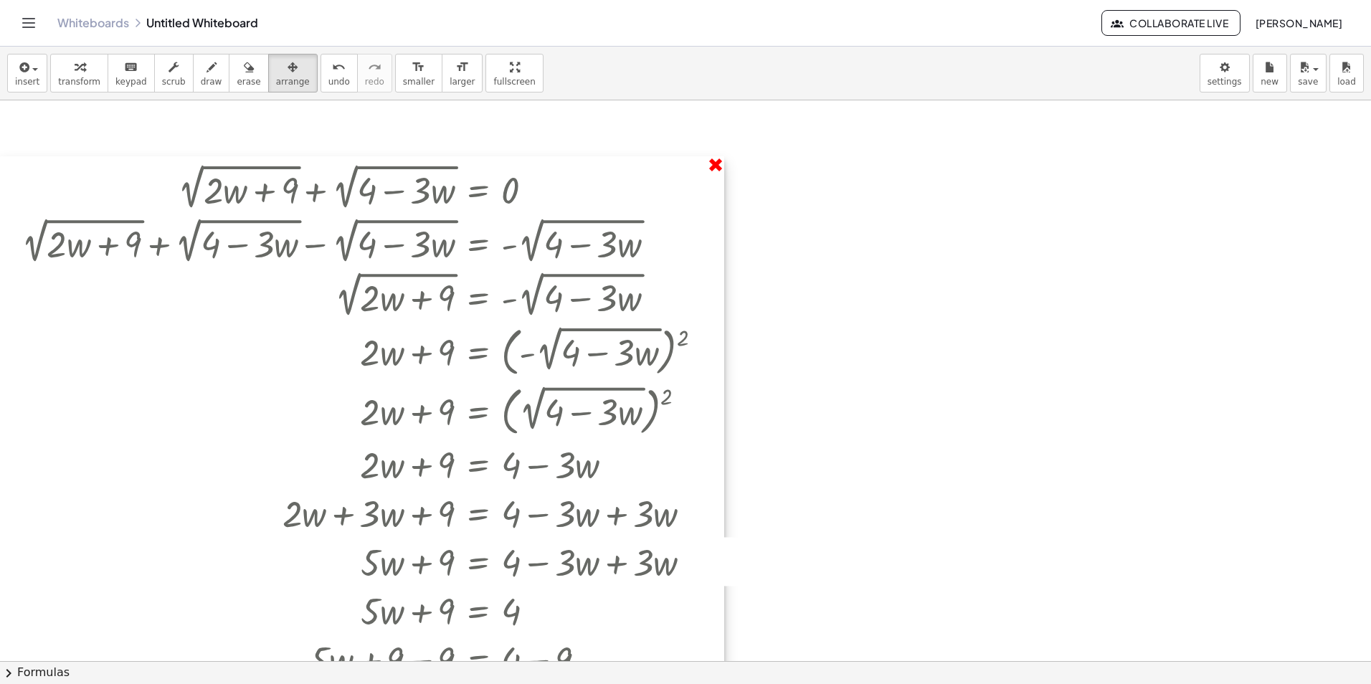 The width and height of the screenshot is (1371, 684). I want to click on span: new, so click(1269, 82).